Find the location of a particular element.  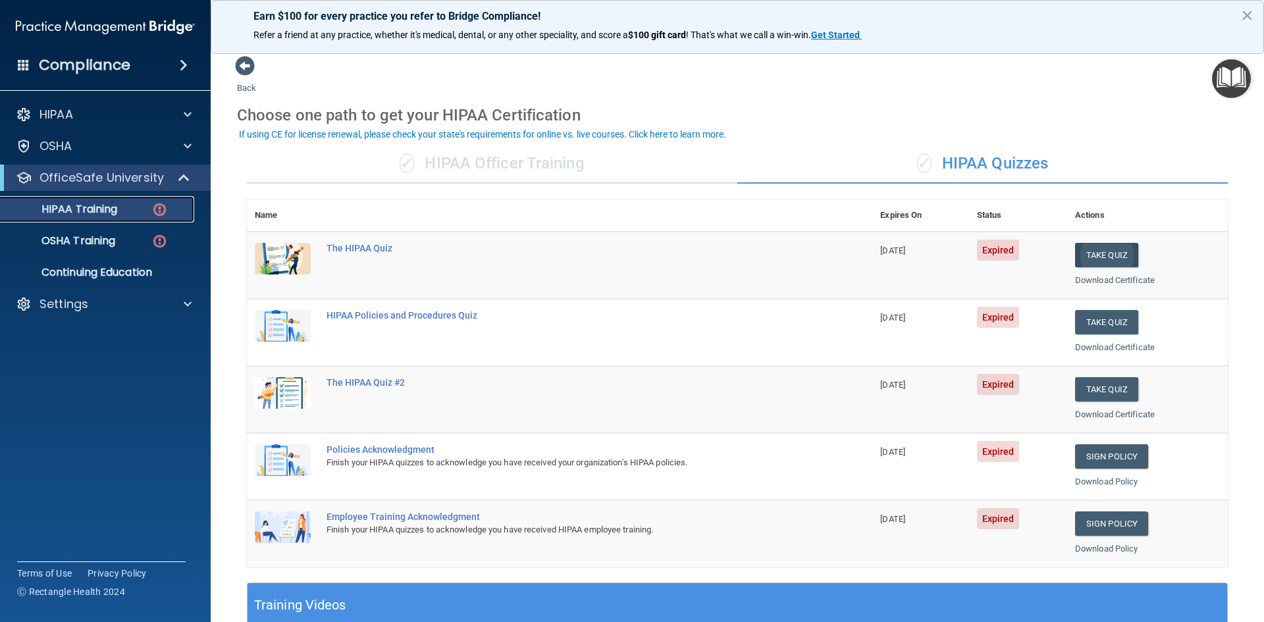

button: If using CE for license renewal, please check your state's requirements for online vs. live cours... is located at coordinates (482, 134).